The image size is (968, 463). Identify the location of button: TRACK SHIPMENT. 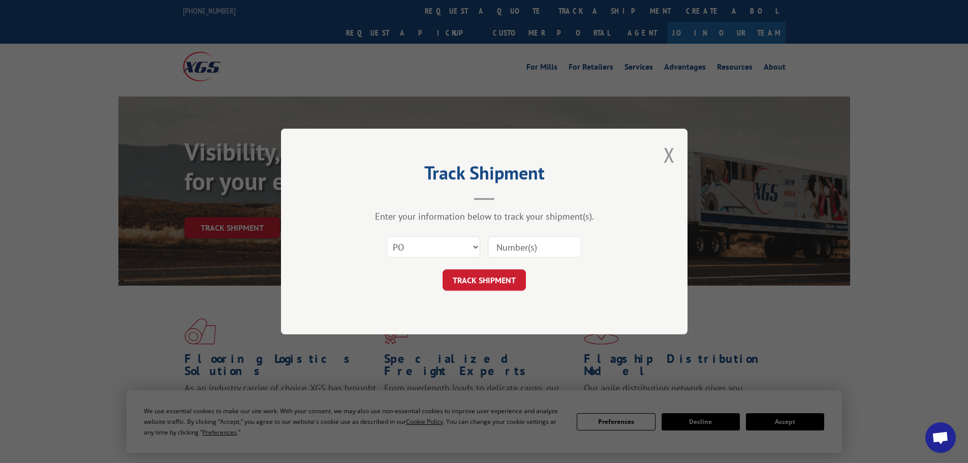
(484, 280).